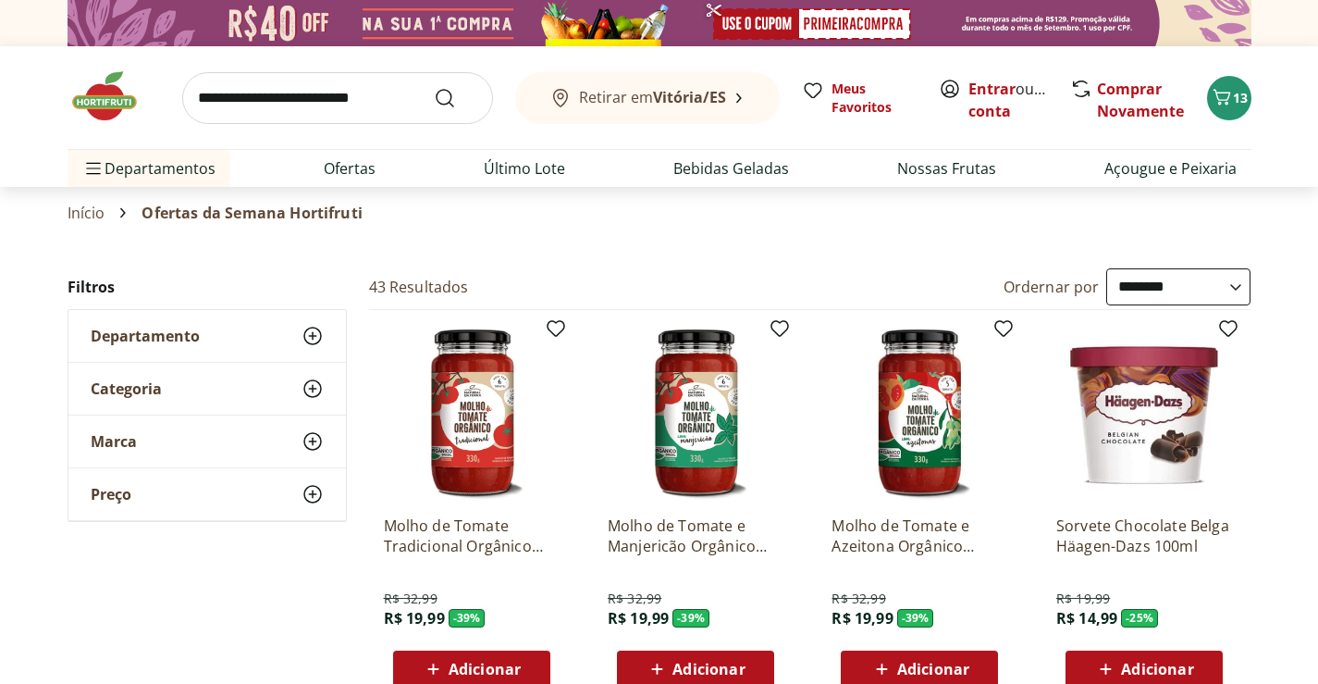 The width and height of the screenshot is (1318, 684). I want to click on a: Início, so click(86, 213).